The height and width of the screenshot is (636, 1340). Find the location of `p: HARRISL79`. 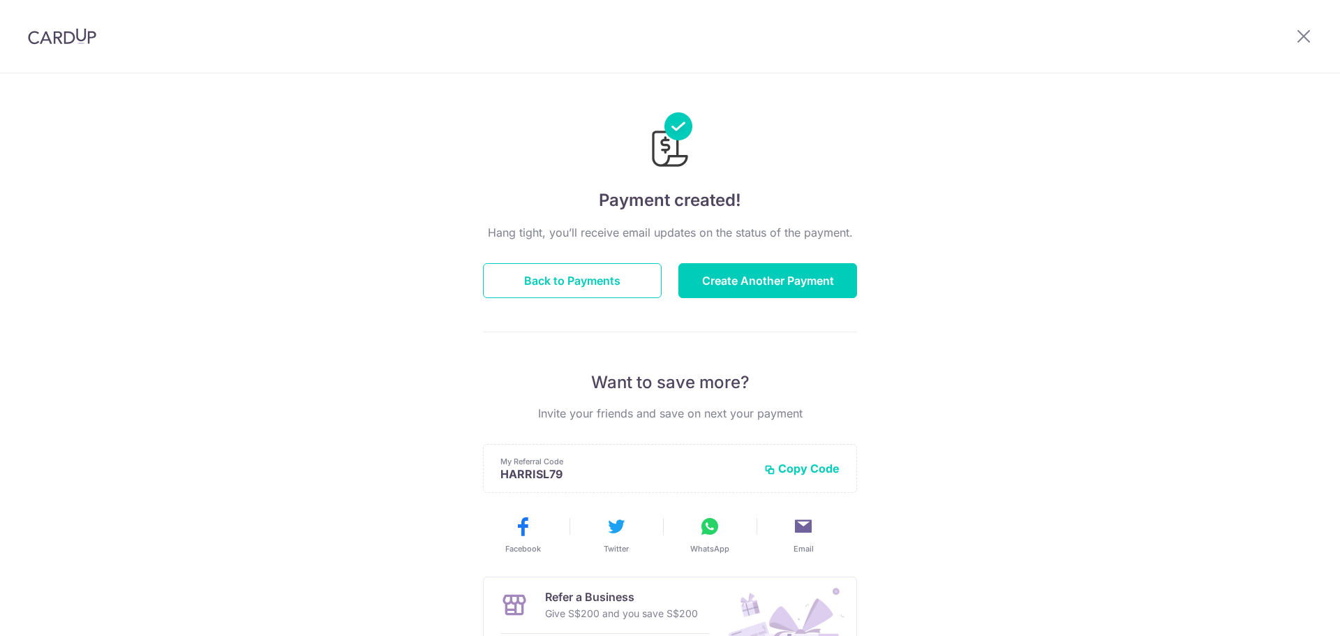

p: HARRISL79 is located at coordinates (627, 474).